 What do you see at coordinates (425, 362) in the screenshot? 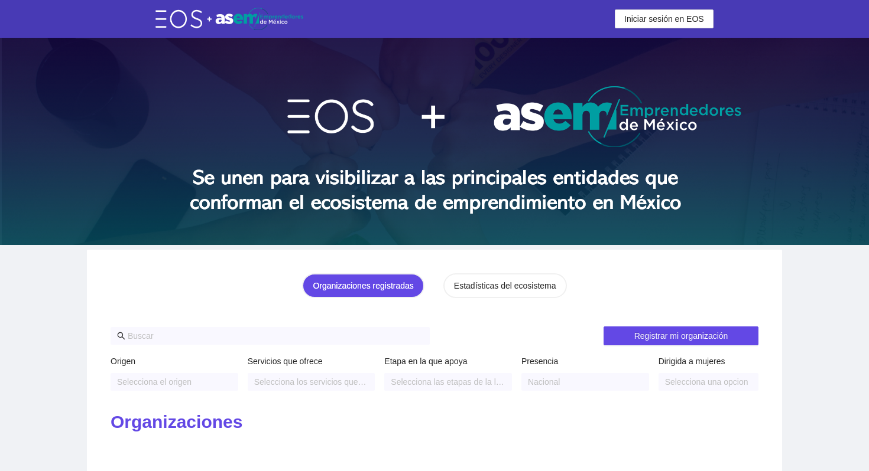
I see `label: Etapa en la que apoya` at bounding box center [425, 362].